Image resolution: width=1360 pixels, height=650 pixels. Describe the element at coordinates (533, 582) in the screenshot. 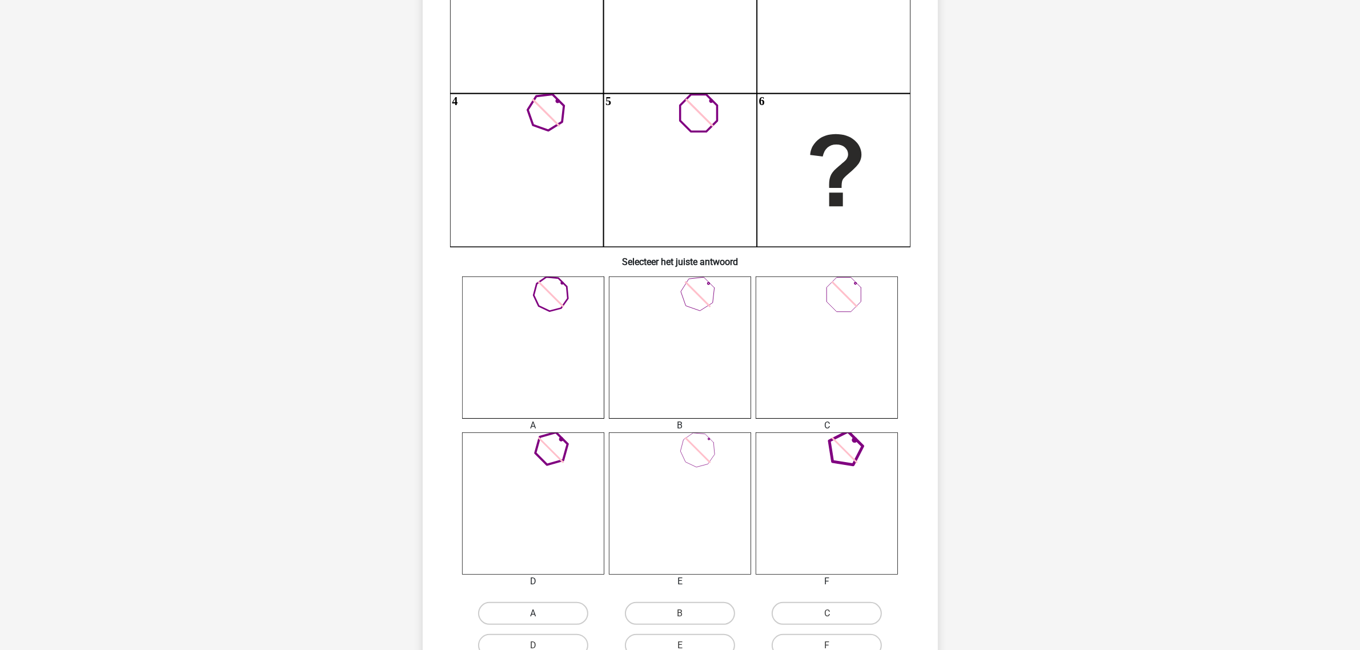

I see `div: D` at that location.